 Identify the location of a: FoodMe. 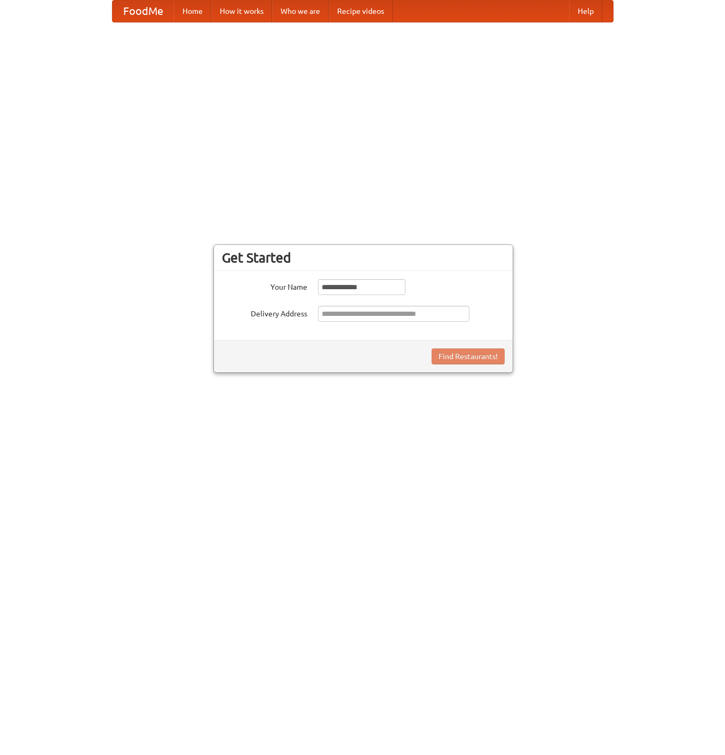
(143, 11).